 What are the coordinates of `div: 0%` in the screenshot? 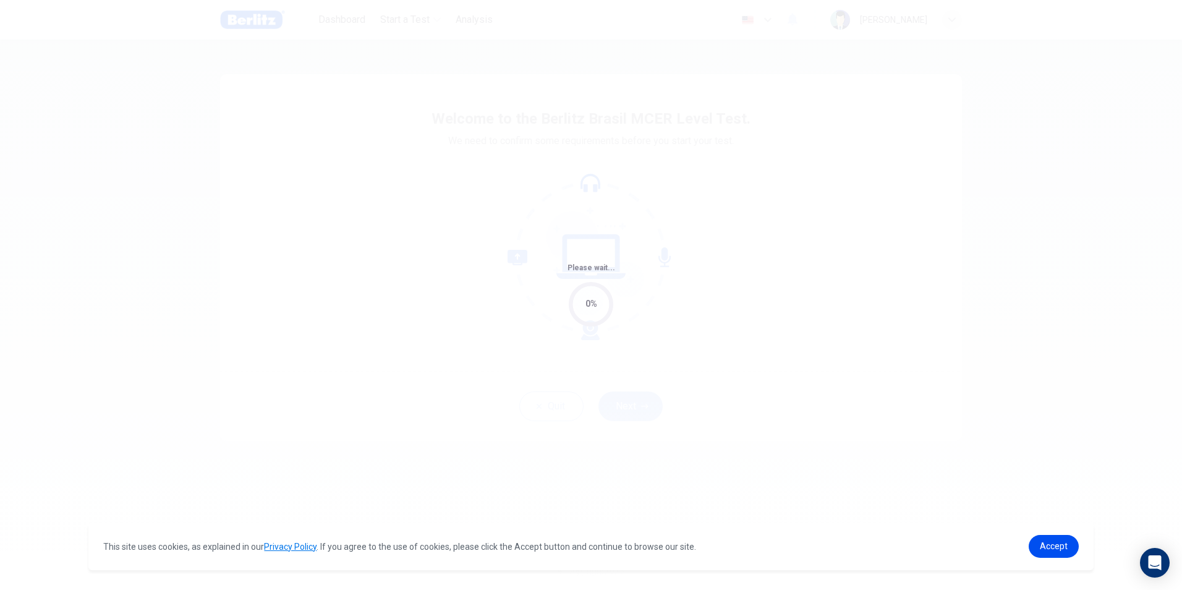 It's located at (591, 303).